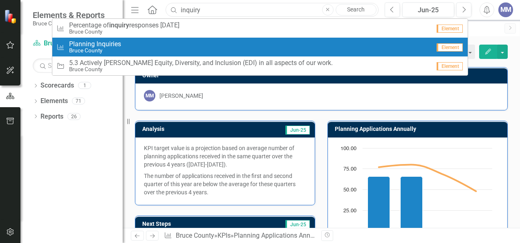 The image size is (520, 243). What do you see at coordinates (428, 10) in the screenshot?
I see `div: Jun-25` at bounding box center [428, 10].